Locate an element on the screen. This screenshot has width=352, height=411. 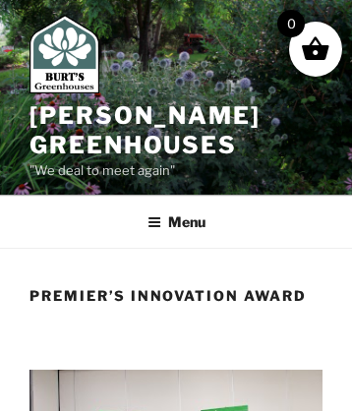
span: 0 is located at coordinates (291, 24).